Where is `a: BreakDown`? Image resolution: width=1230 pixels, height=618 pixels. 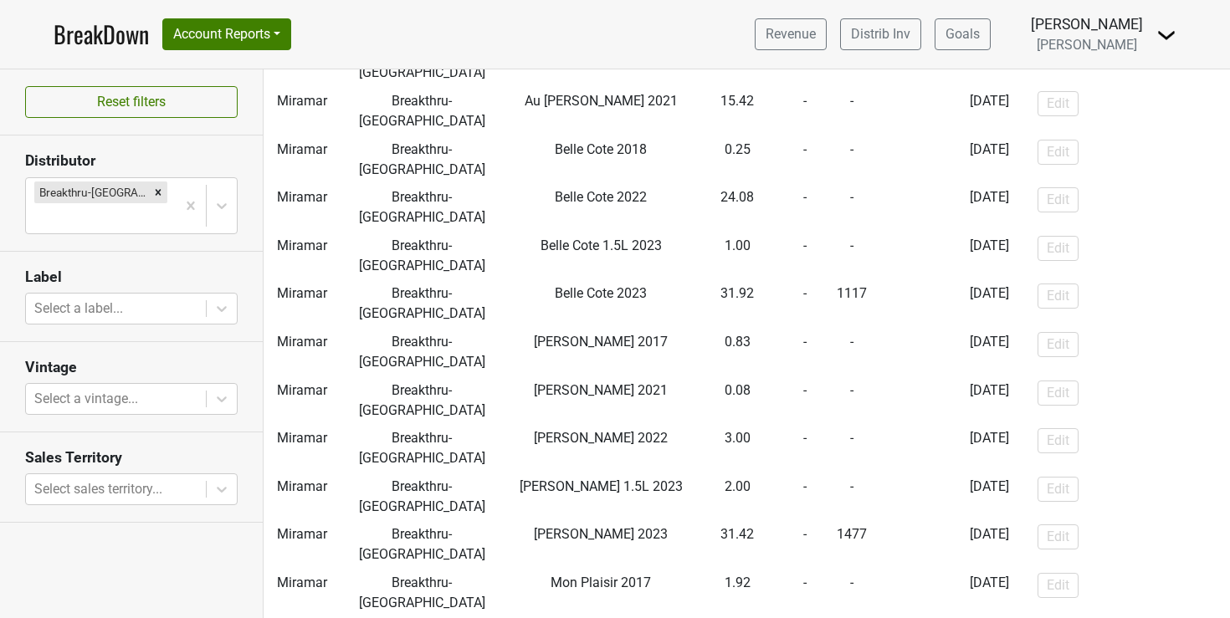 a: BreakDown is located at coordinates (101, 34).